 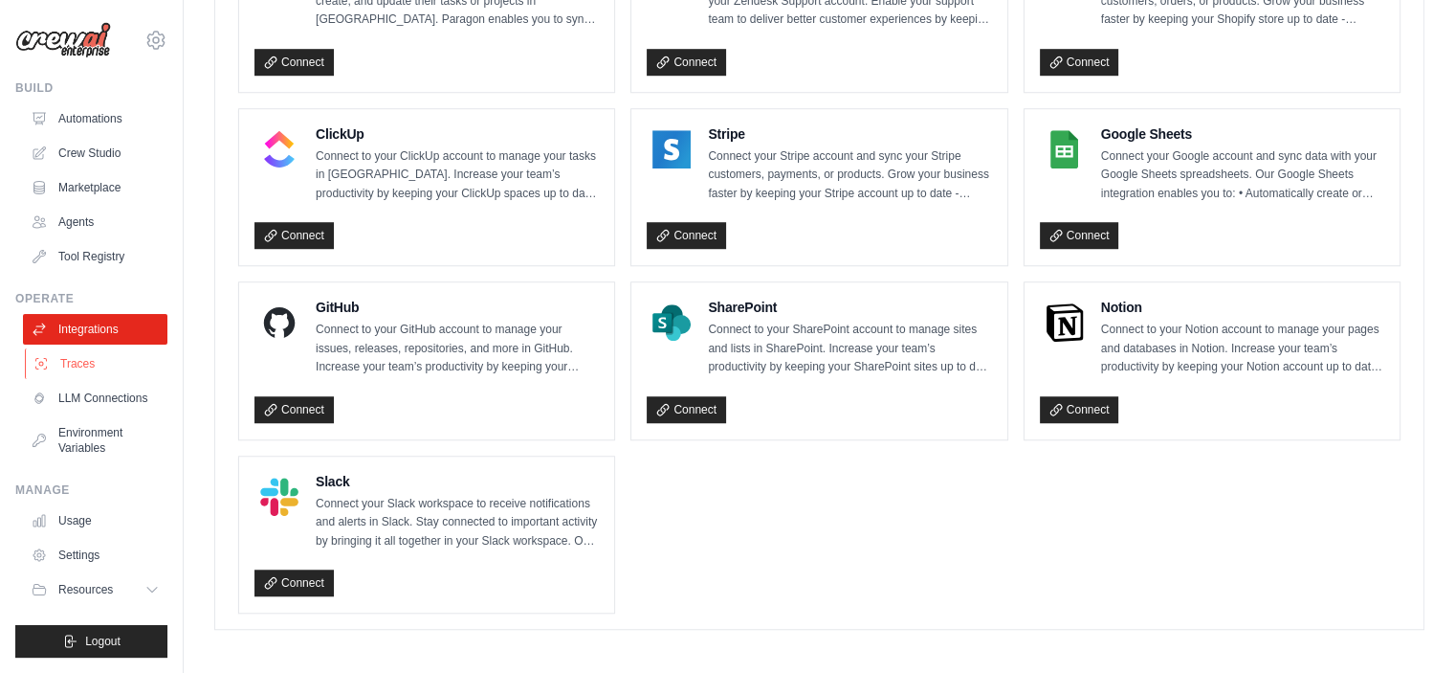 What do you see at coordinates (95, 188) in the screenshot?
I see `a: Marketplace` at bounding box center [95, 188].